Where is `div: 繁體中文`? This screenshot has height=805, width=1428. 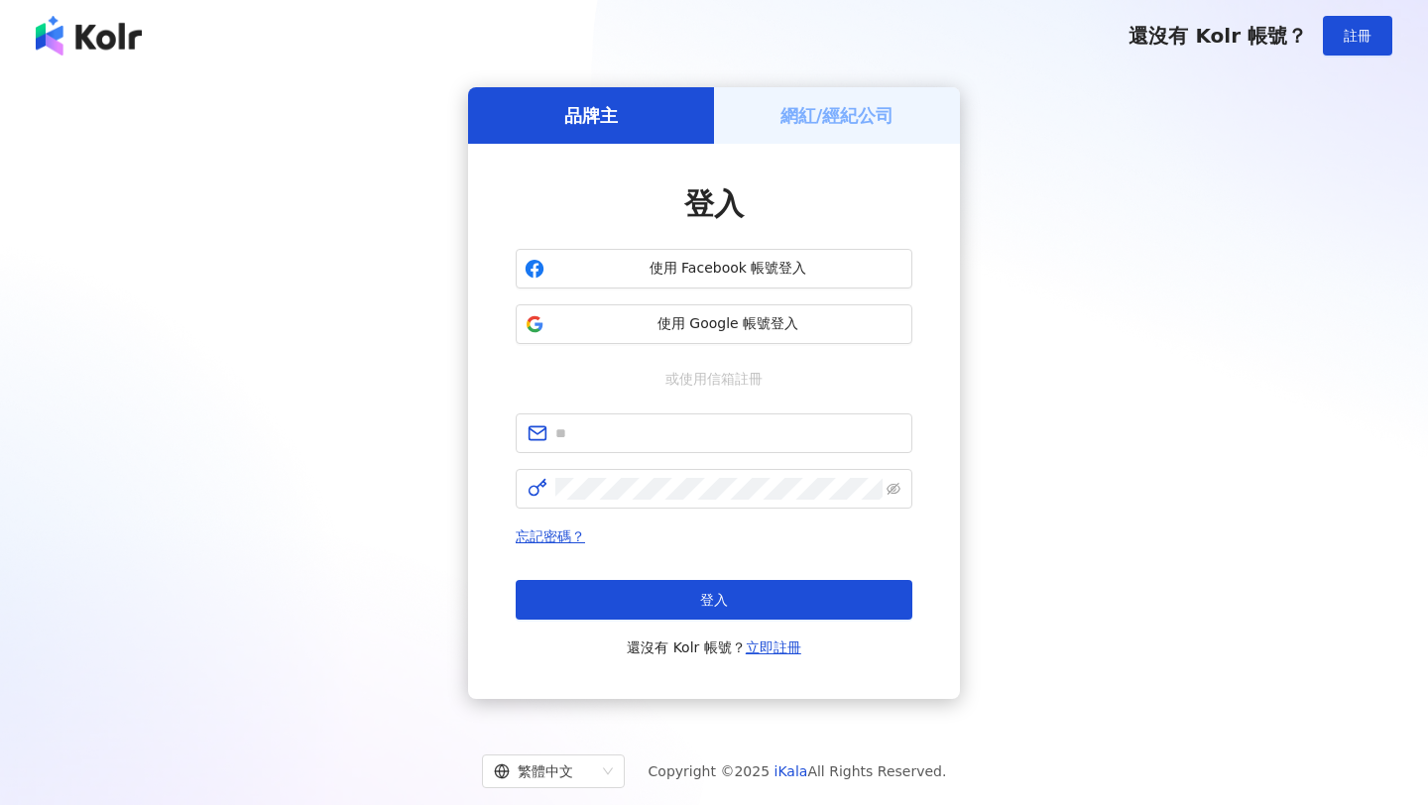
div: 繁體中文 is located at coordinates (544, 771).